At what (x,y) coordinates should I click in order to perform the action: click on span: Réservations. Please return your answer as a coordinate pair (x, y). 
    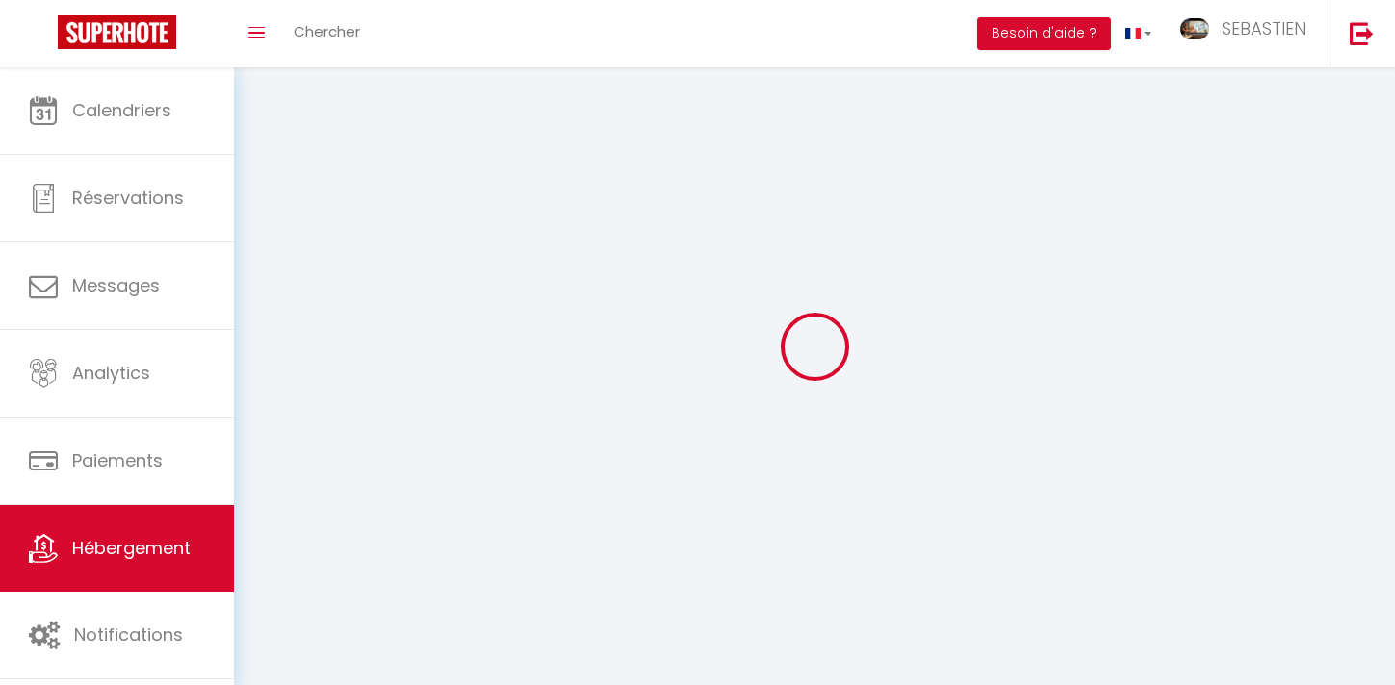
    Looking at the image, I should click on (128, 197).